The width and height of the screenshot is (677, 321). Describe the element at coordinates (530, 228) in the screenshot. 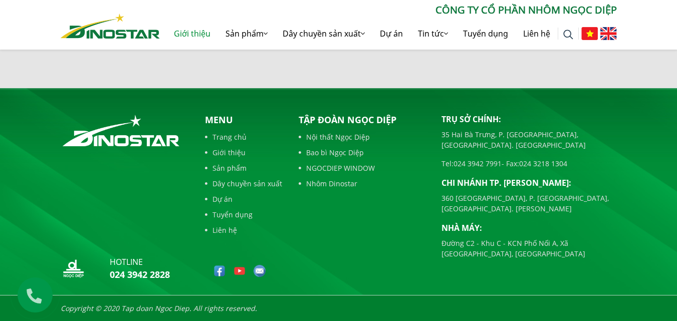

I see `p: Nhà máy:` at that location.